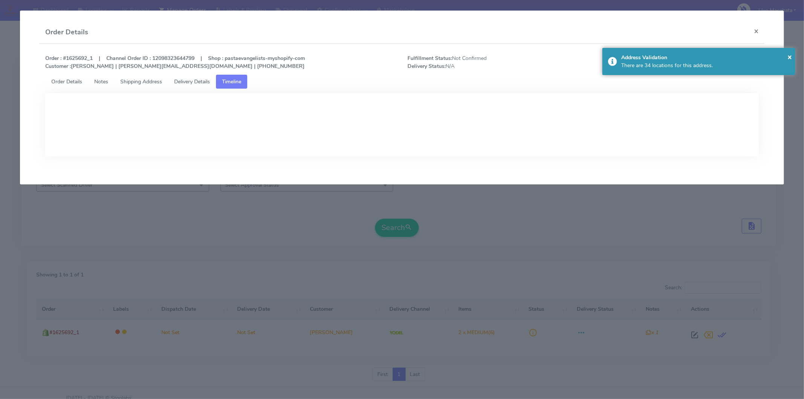 The width and height of the screenshot is (804, 399). Describe the element at coordinates (175, 62) in the screenshot. I see `strong: Order : #1625692_1 | Channel Order ID : 12098323644799 | Shop : pastaevangelists-myshopify-com [P...` at that location.